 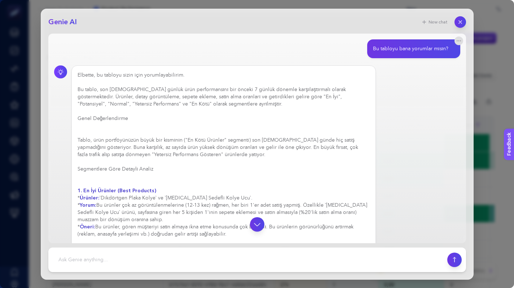 I want to click on h3: Genel Değerlendirme, so click(x=224, y=118).